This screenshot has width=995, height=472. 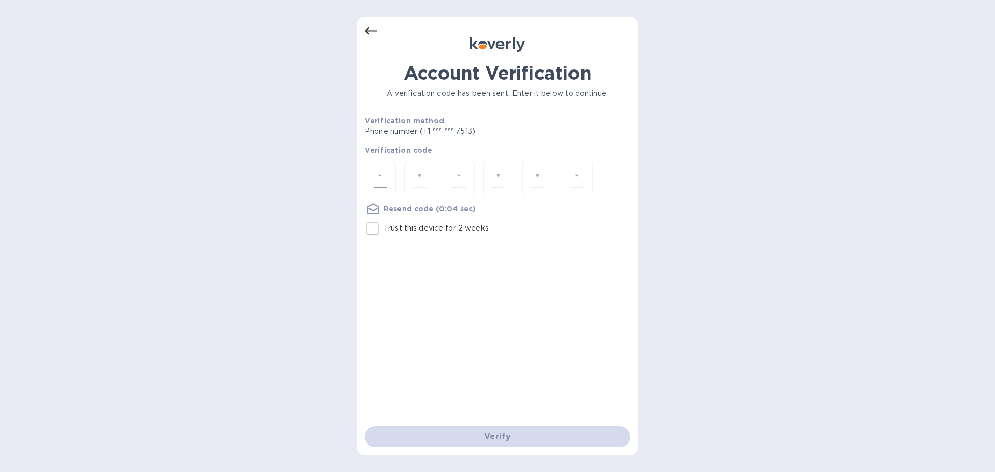 What do you see at coordinates (497, 73) in the screenshot?
I see `h1: Account Verification` at bounding box center [497, 73].